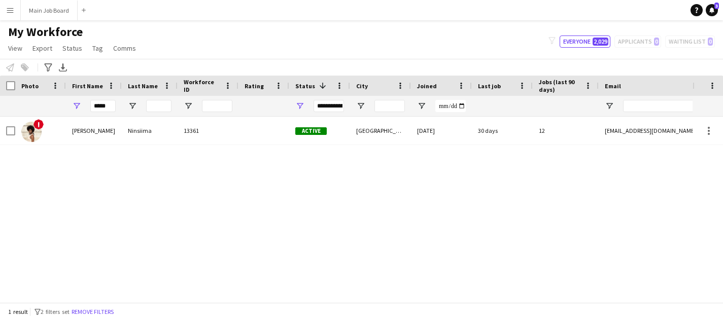 The height and width of the screenshot is (320, 723). Describe the element at coordinates (601, 42) in the screenshot. I see `span: 2,029` at that location.